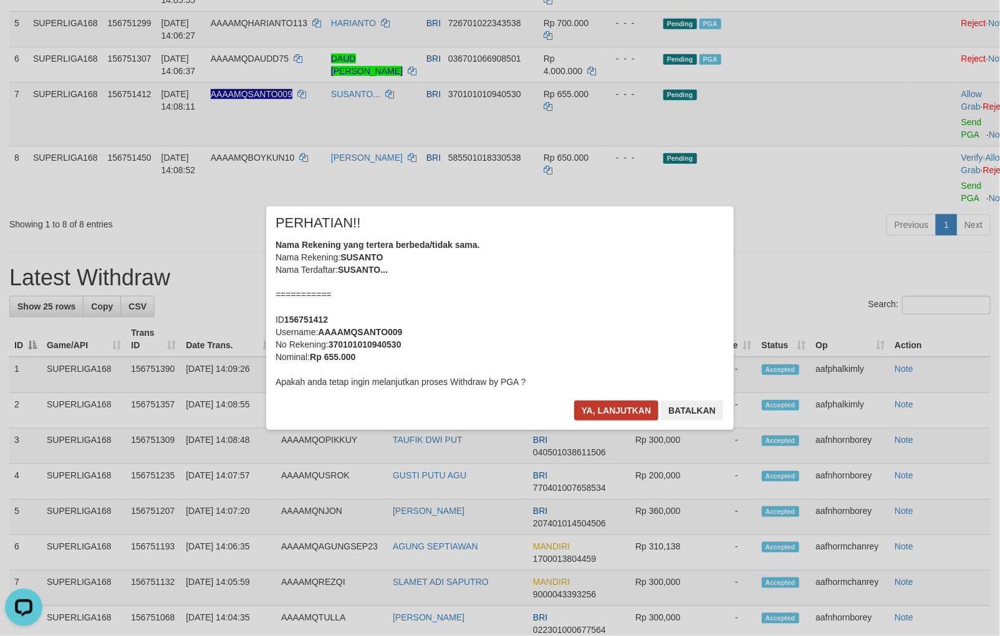  What do you see at coordinates (362, 257) in the screenshot?
I see `b: SUSANTO` at bounding box center [362, 257].